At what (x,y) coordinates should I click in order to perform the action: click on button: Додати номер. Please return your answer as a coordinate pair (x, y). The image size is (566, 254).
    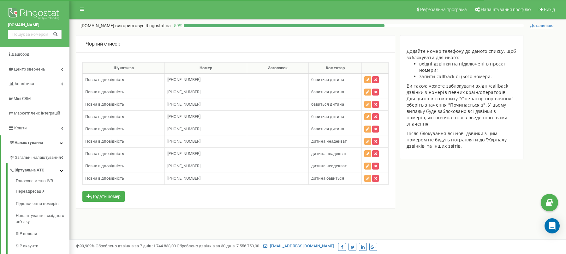
    Looking at the image, I should click on (104, 196).